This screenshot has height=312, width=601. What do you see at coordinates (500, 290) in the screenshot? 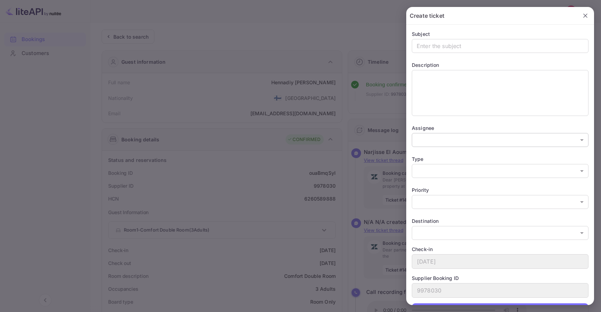
I see `input: Enter the ID` at bounding box center [500, 290].